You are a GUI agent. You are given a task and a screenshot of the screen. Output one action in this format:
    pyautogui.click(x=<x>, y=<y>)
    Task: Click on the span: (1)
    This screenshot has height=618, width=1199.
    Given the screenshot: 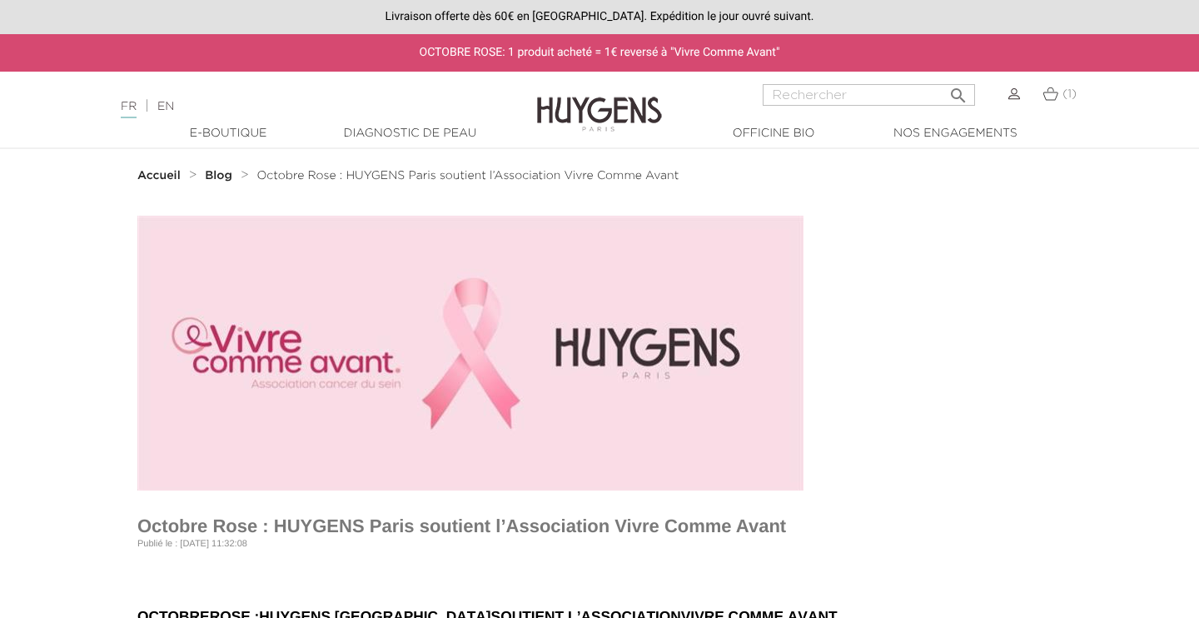 What is the action you would take?
    pyautogui.click(x=1069, y=94)
    